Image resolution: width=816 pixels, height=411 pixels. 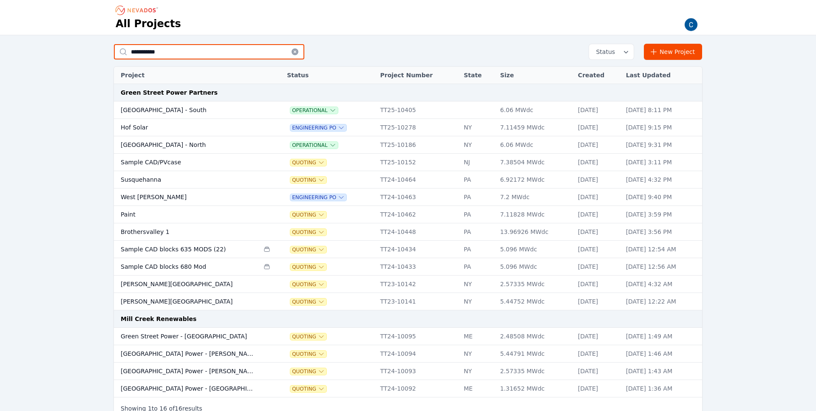 What do you see at coordinates (535, 215) in the screenshot?
I see `td: 7.11828 MWdc` at bounding box center [535, 215].